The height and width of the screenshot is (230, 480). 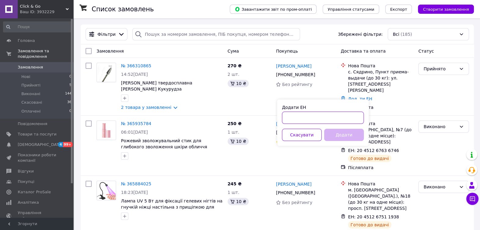 What do you see at coordinates (440, 187) in the screenshot?
I see `div: Виконано` at bounding box center [440, 187].